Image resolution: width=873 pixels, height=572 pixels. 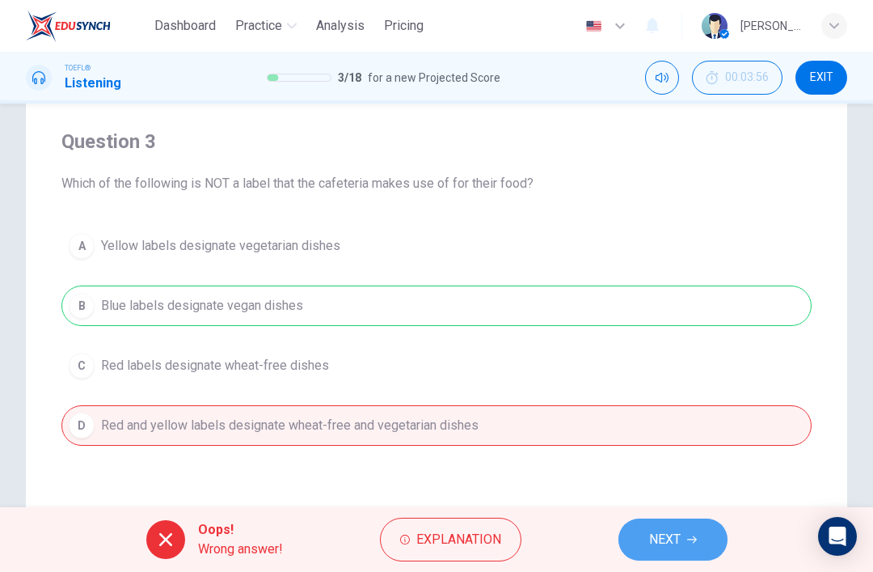 What do you see at coordinates (437, 141) in the screenshot?
I see `h4: Question 3` at bounding box center [437, 141].